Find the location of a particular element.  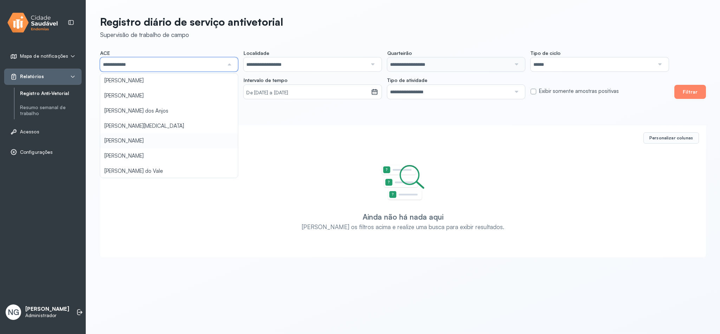

button: Personalizar colunas is located at coordinates (671, 138).